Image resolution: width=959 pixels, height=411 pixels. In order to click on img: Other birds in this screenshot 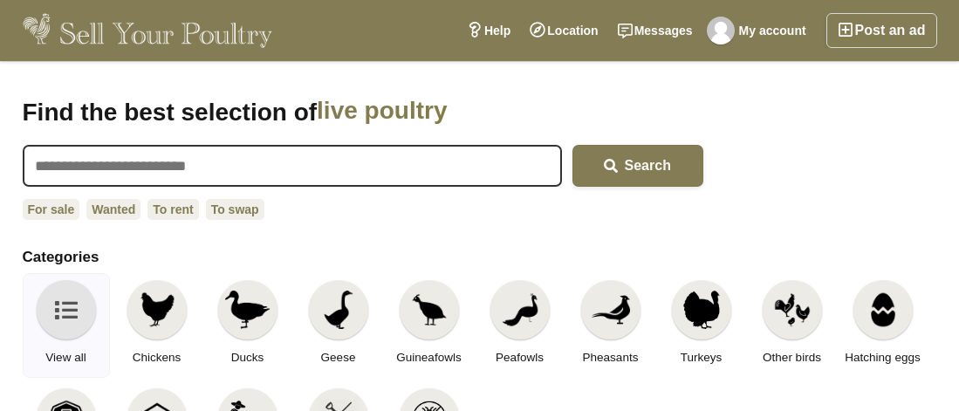, I will do `click(793, 310)`.